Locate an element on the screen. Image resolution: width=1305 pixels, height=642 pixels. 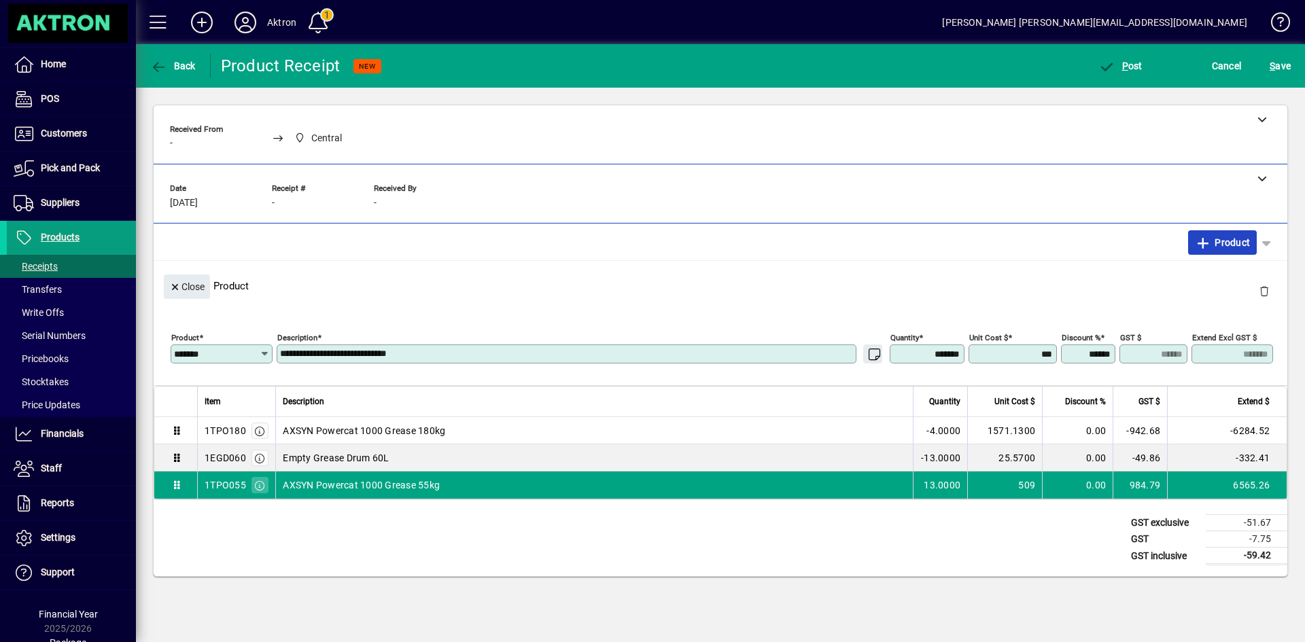
span: Central is located at coordinates (319, 138).